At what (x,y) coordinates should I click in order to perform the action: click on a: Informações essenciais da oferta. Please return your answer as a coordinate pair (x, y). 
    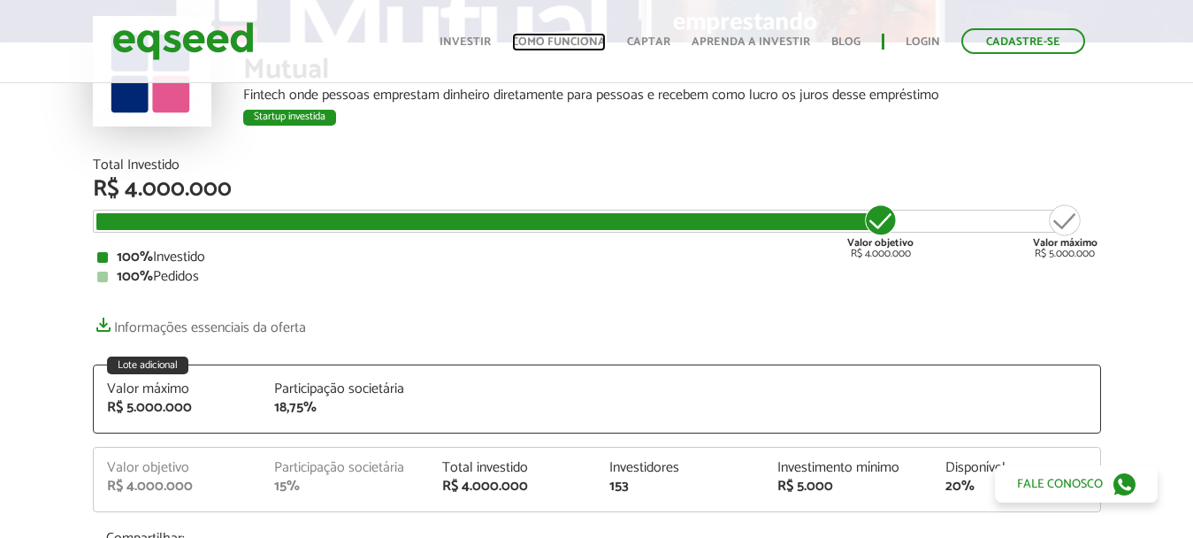
    Looking at the image, I should click on (199, 323).